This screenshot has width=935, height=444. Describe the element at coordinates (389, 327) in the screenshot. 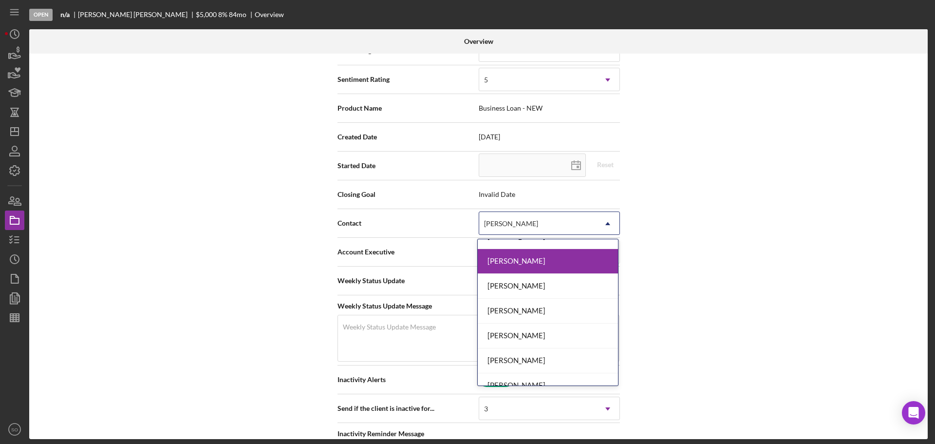

I see `label: Weekly Status Update Message` at that location.